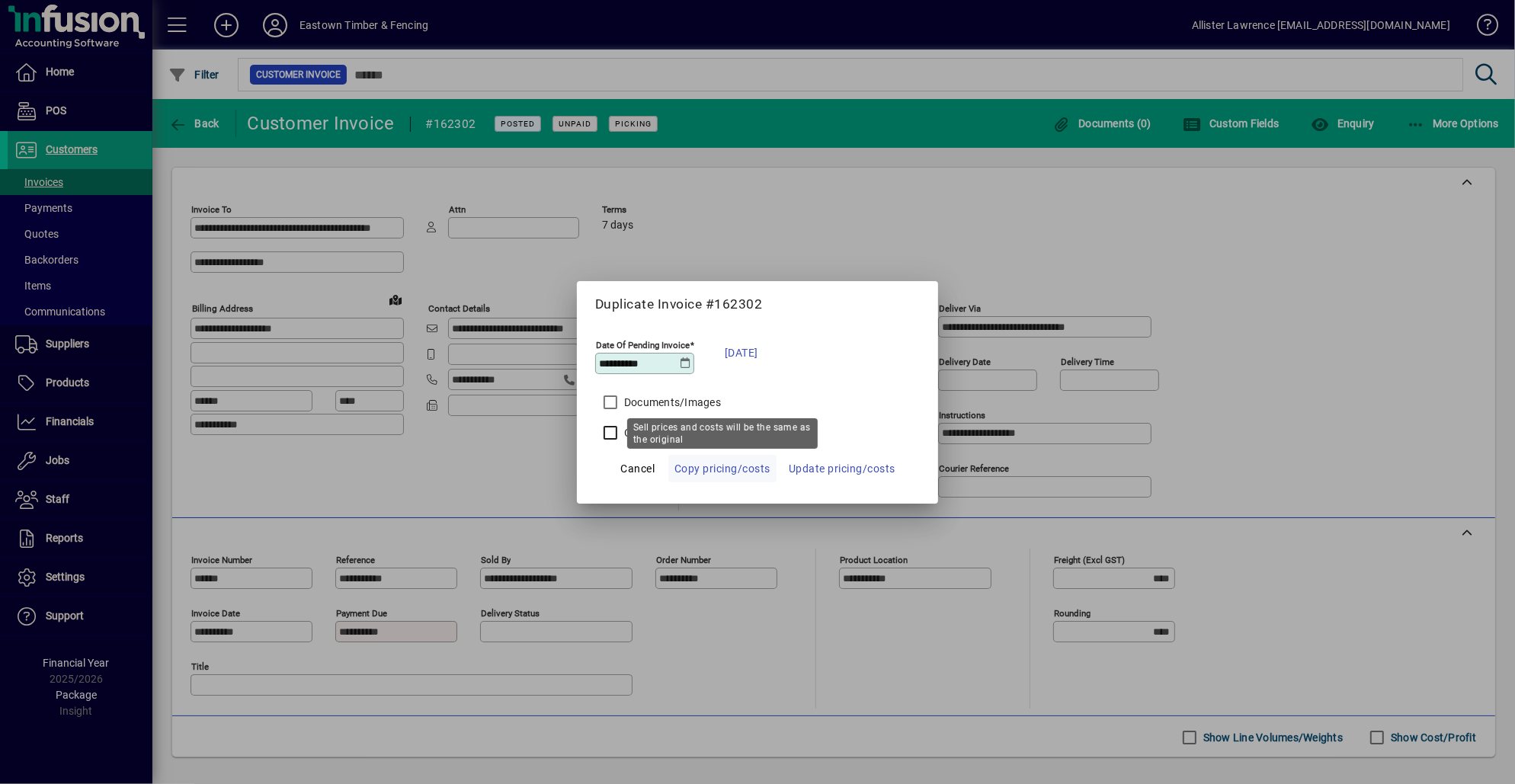 The width and height of the screenshot is (1515, 784). Describe the element at coordinates (843, 468) in the screenshot. I see `button: Update pricing/costs` at that location.